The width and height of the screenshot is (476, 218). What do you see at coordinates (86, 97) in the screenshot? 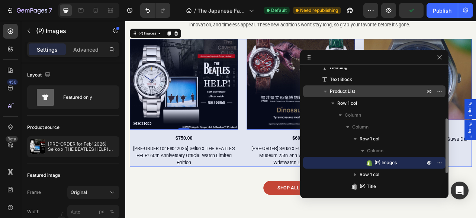
I see `div: Featured only` at bounding box center [86, 97].